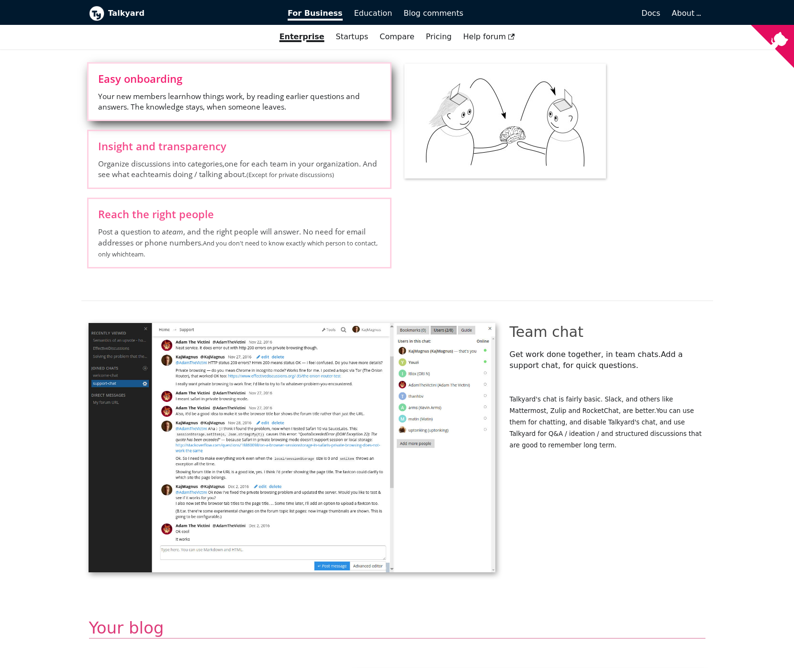  What do you see at coordinates (489, 36) in the screenshot?
I see `span: Help forum` at bounding box center [489, 36].